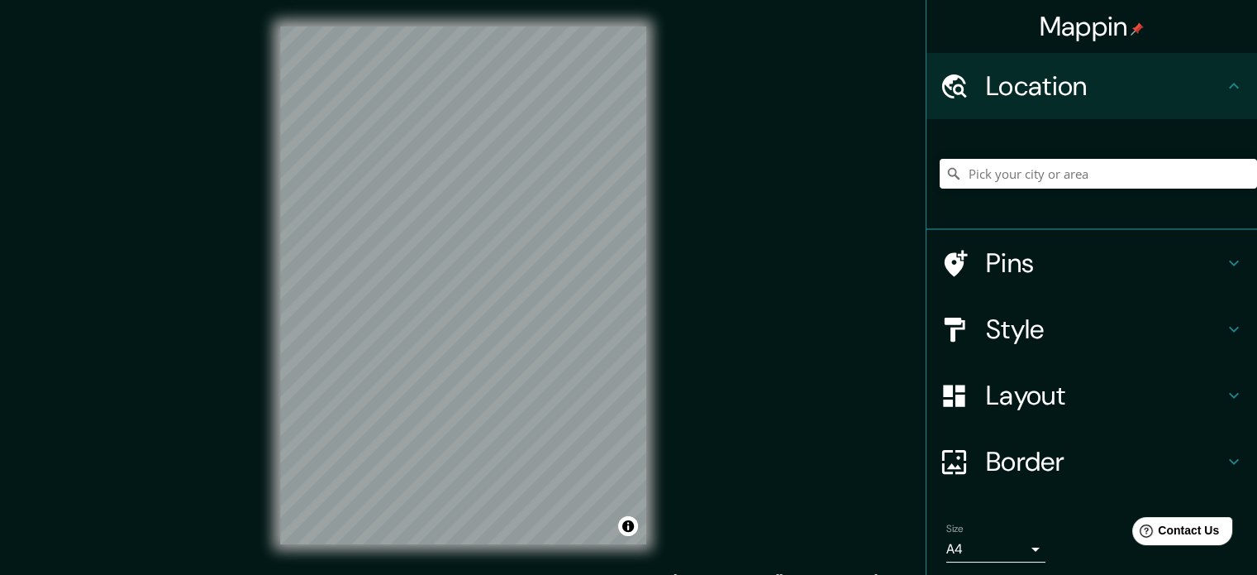 Image resolution: width=1257 pixels, height=575 pixels. What do you see at coordinates (79, 20) in the screenshot?
I see `span: Contact Us` at bounding box center [79, 20].